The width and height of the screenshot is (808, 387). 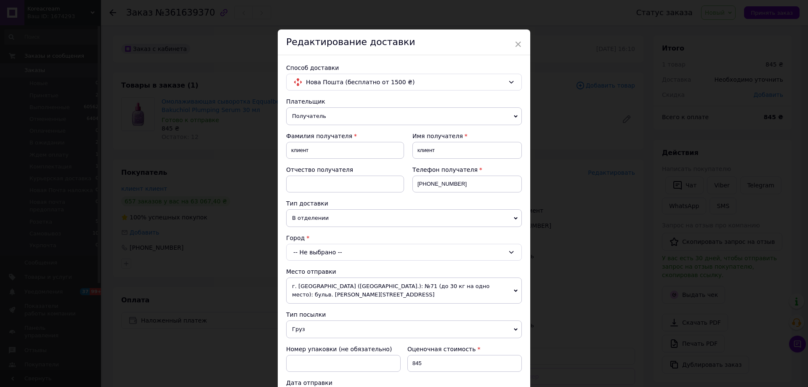 I want to click on span: Груз, so click(x=404, y=329).